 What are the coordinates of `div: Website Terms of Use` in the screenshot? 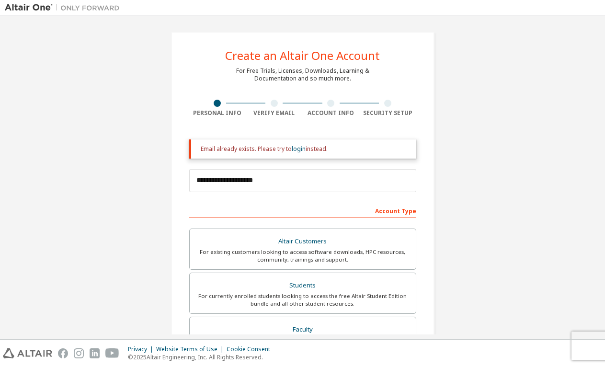 It's located at (191, 349).